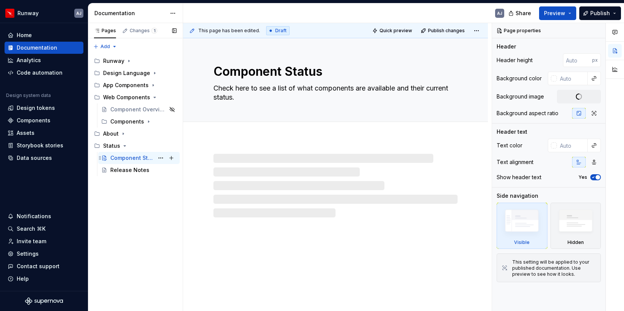 This screenshot has width=624, height=311. I want to click on div: Component Overview, so click(138, 109).